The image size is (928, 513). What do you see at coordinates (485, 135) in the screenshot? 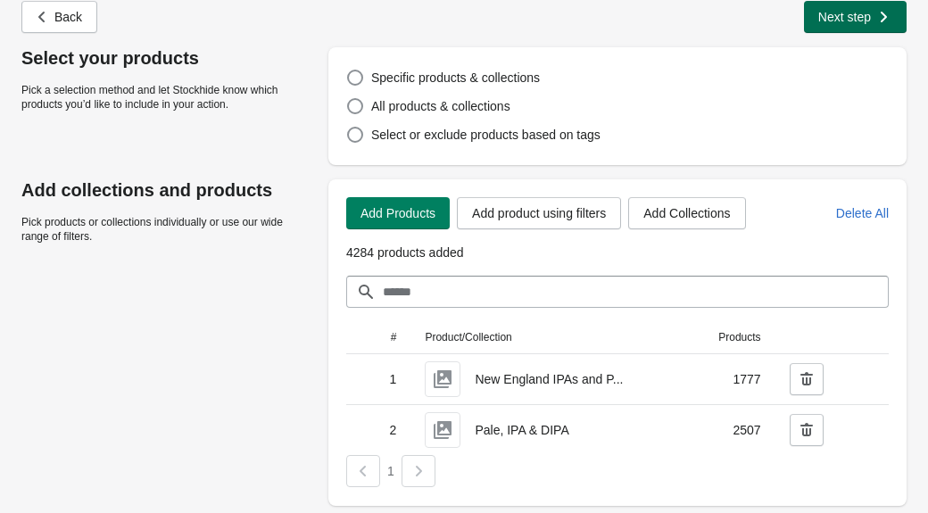
I see `span: Select or exclude products based on tags` at bounding box center [485, 135].